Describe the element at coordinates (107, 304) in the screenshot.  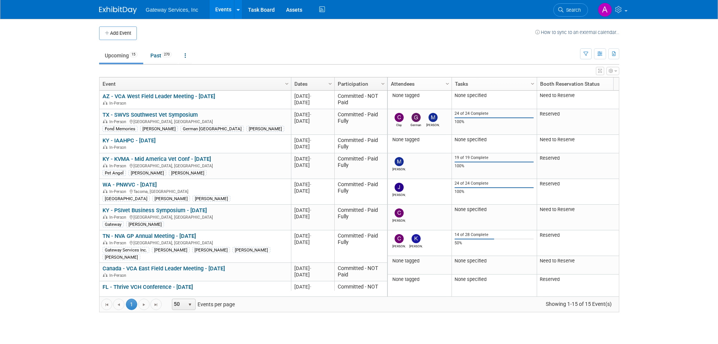
I see `span: Go to the first page` at that location.